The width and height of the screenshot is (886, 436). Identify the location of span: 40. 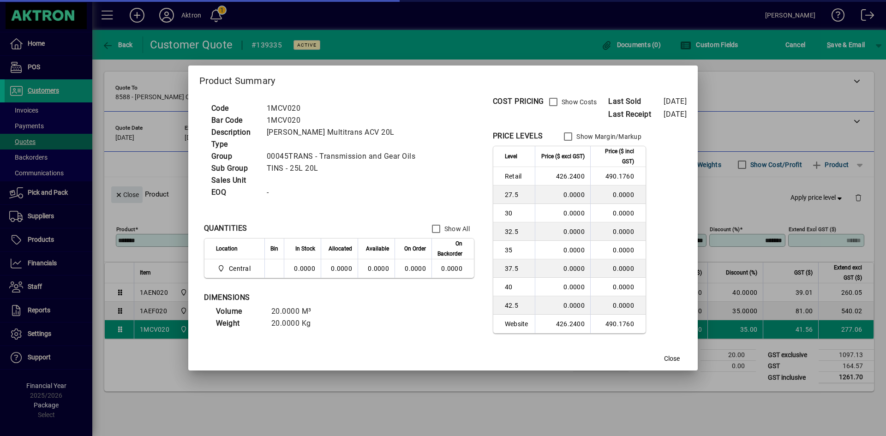
(517, 287).